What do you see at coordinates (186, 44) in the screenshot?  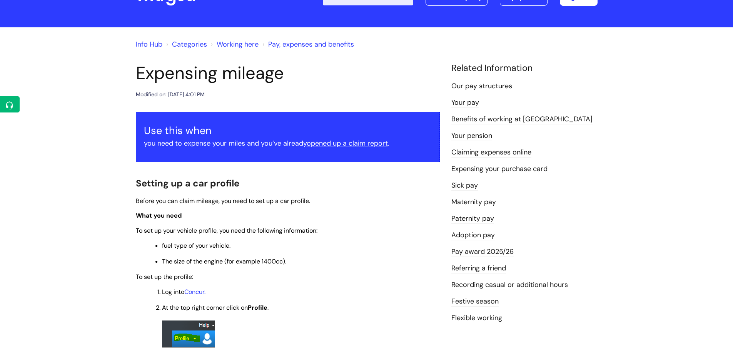 I see `li: Solution home` at bounding box center [186, 44].